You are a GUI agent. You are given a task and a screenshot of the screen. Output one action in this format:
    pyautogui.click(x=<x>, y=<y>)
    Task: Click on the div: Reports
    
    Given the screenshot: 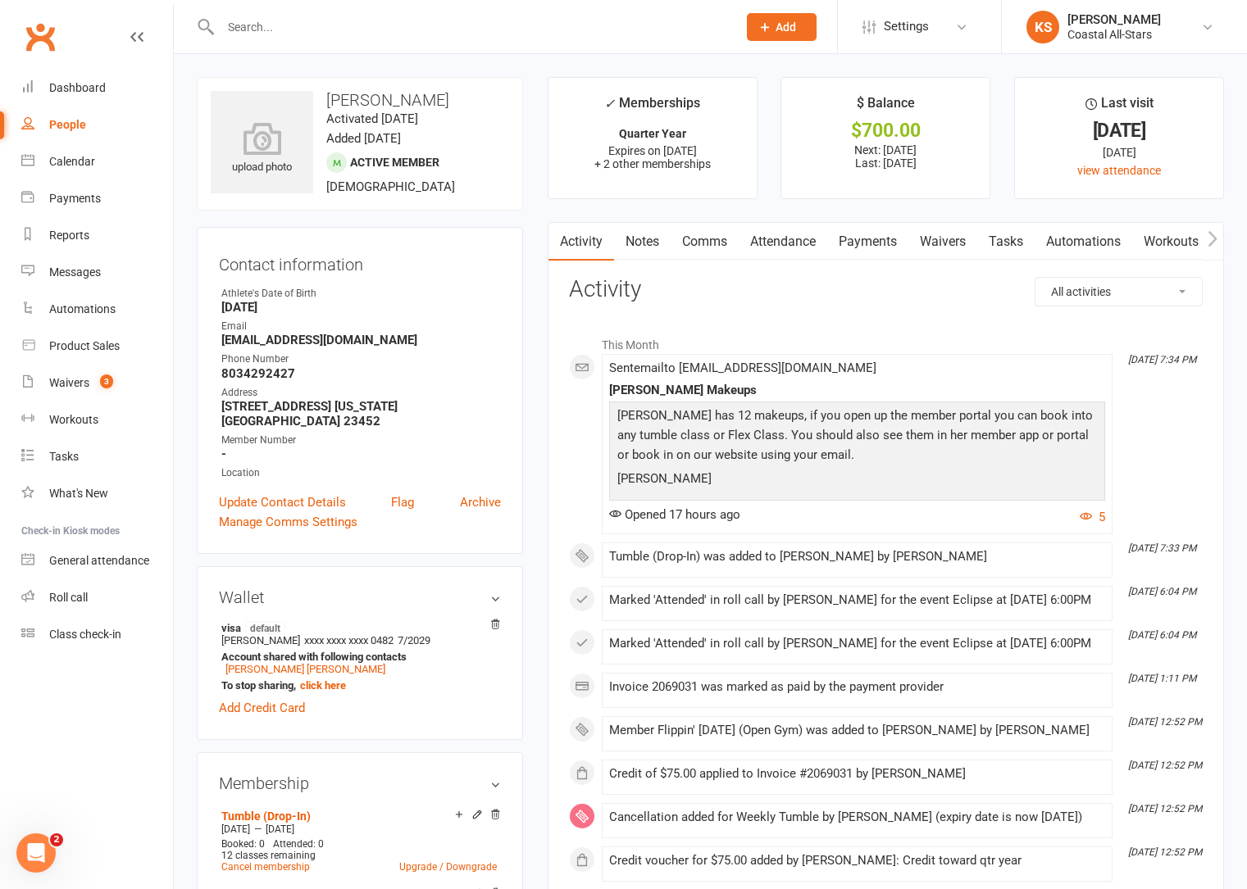 What is the action you would take?
    pyautogui.click(x=69, y=235)
    